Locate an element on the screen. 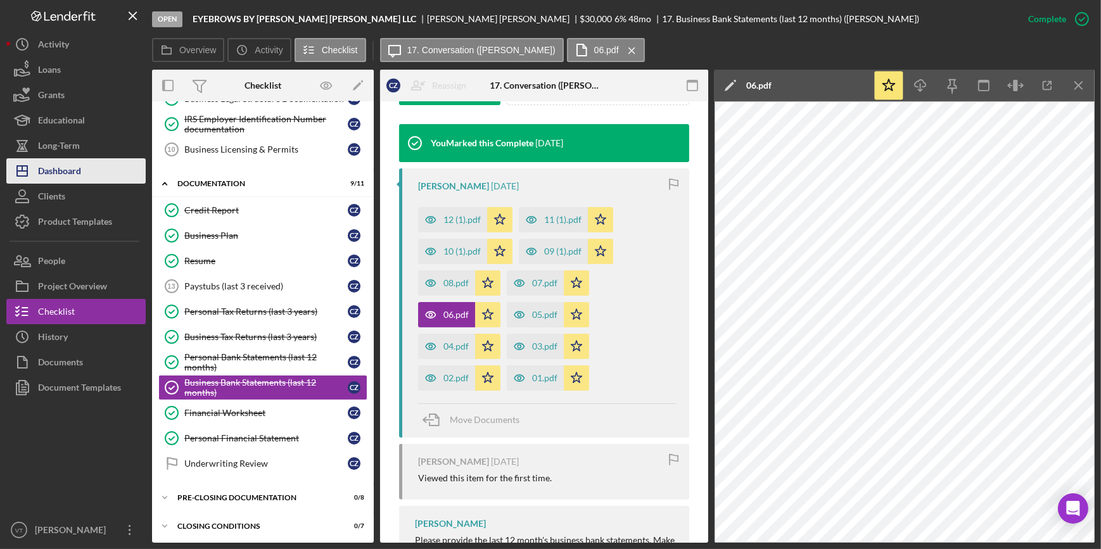 Image resolution: width=1101 pixels, height=549 pixels. a: Underwriting ReviewCZ is located at coordinates (263, 464).